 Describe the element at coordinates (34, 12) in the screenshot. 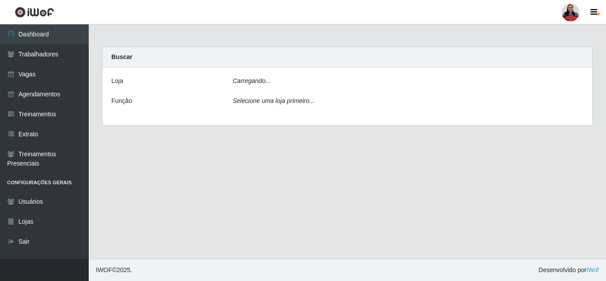

I see `img: CoreUI Logo` at that location.